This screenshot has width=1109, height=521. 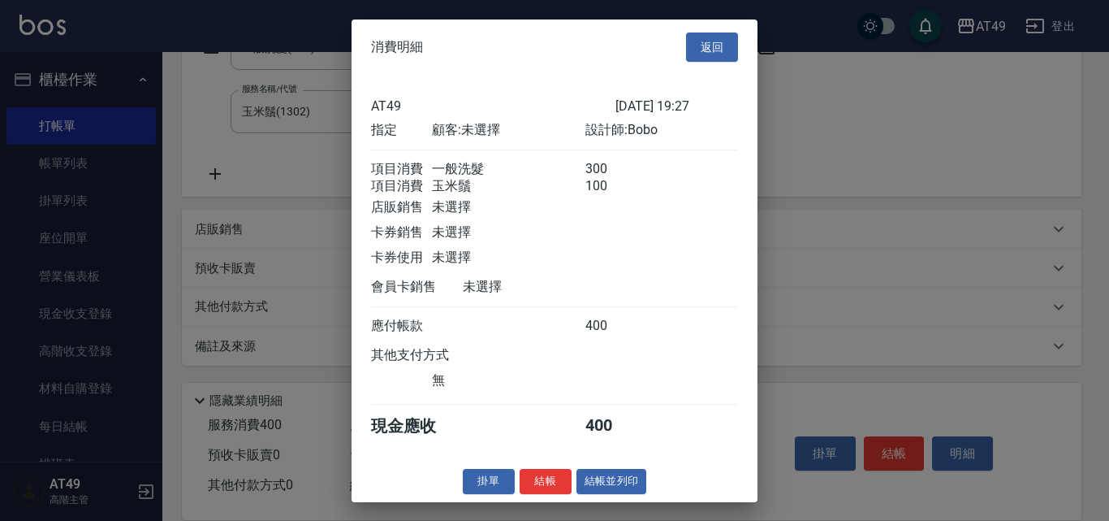 What do you see at coordinates (508, 130) in the screenshot?
I see `div: 顧客: 未選擇` at bounding box center [508, 130].